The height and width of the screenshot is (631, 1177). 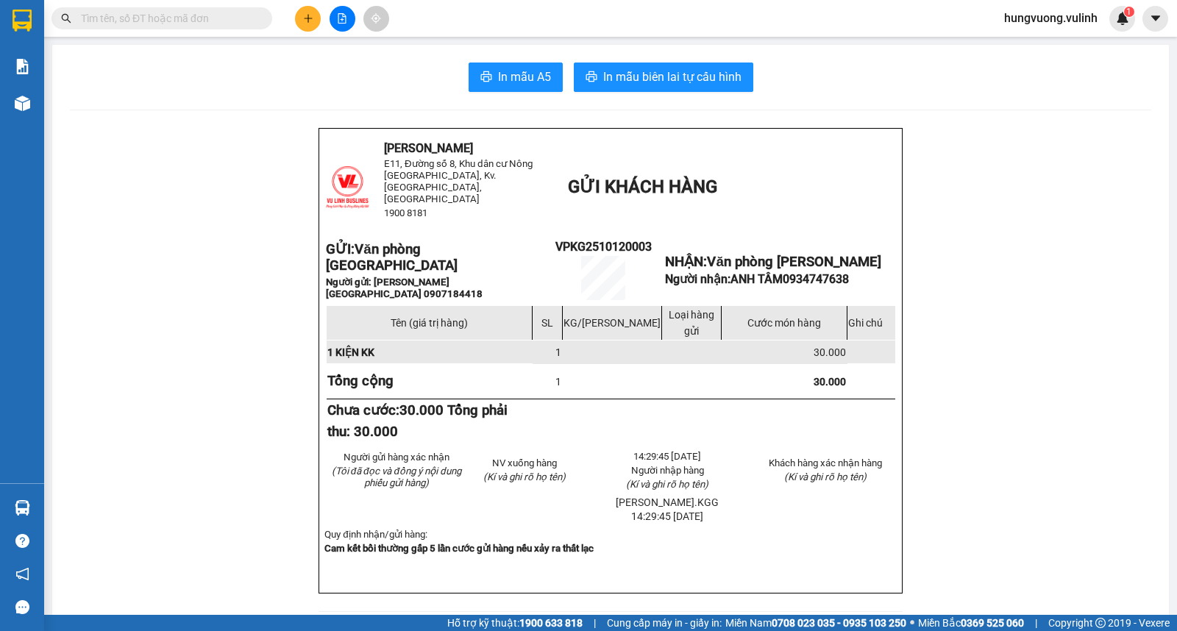 What do you see at coordinates (551, 623) in the screenshot?
I see `strong: 1900 633 818` at bounding box center [551, 623].